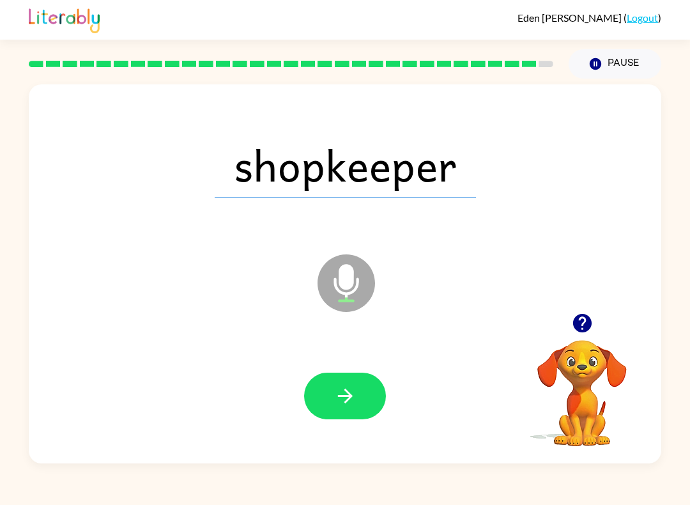 This screenshot has width=690, height=505. Describe the element at coordinates (582, 384) in the screenshot. I see `video: Your browser must support playing .mp4 files to use Literably. Please try using another browser.` at that location.